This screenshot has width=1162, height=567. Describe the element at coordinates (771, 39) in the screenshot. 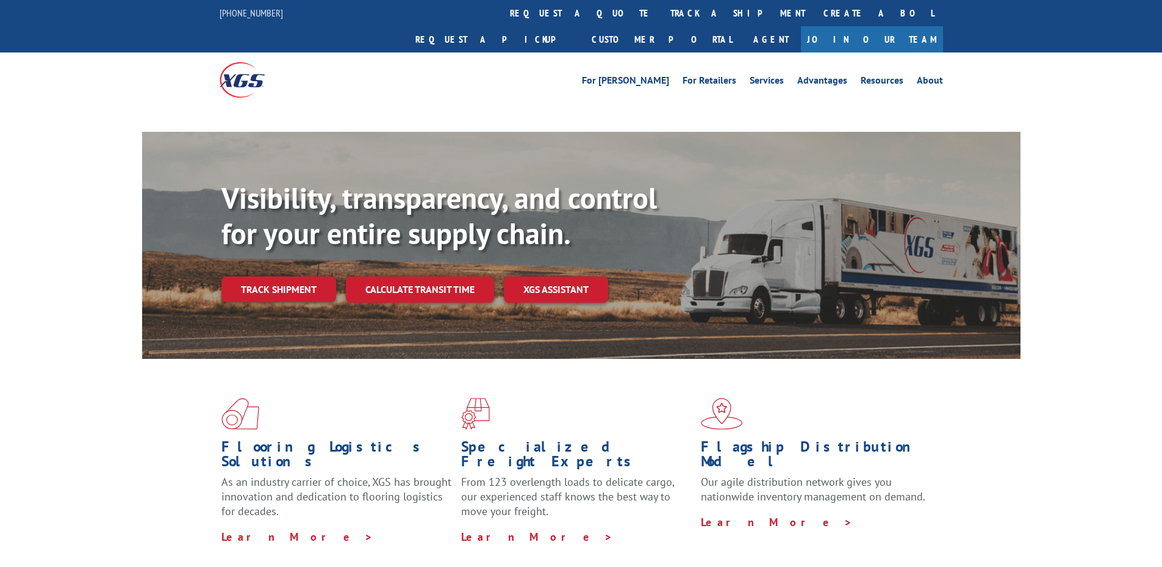

I see `a: Agent` at that location.